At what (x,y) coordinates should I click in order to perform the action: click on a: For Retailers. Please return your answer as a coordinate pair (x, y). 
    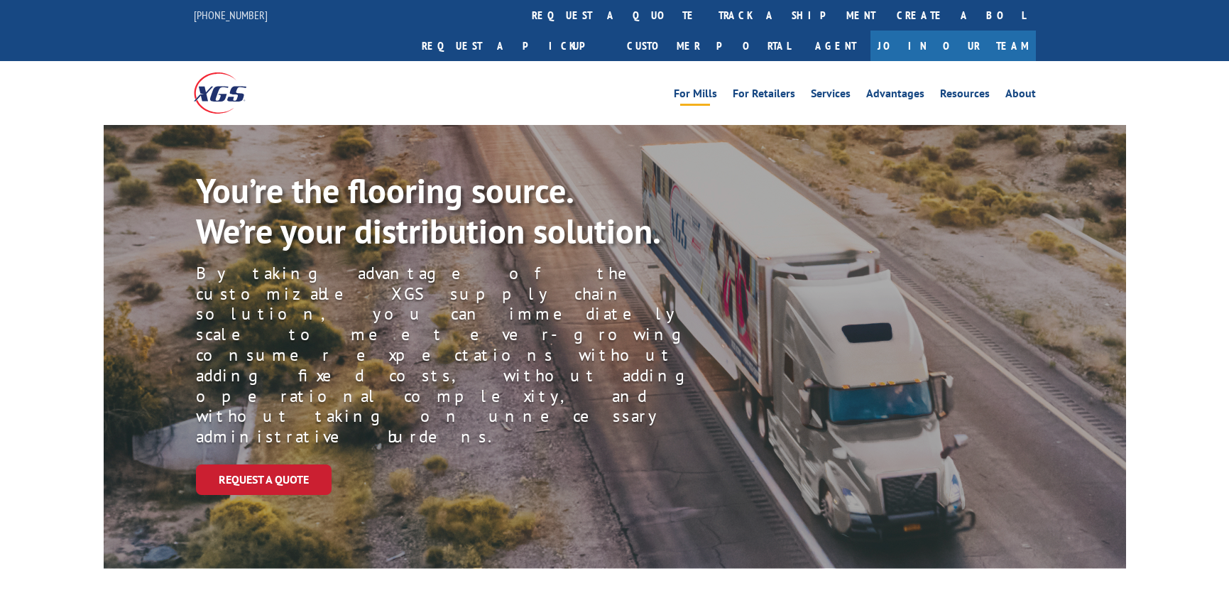
    Looking at the image, I should click on (764, 96).